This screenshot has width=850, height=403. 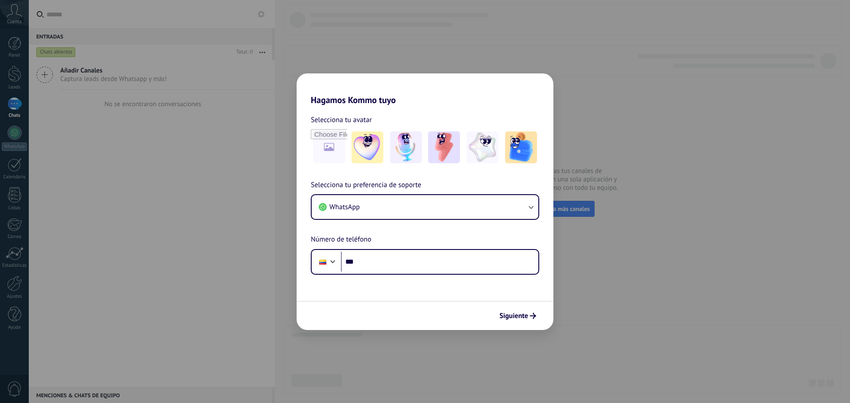 What do you see at coordinates (344, 207) in the screenshot?
I see `span: WhatsApp` at bounding box center [344, 207].